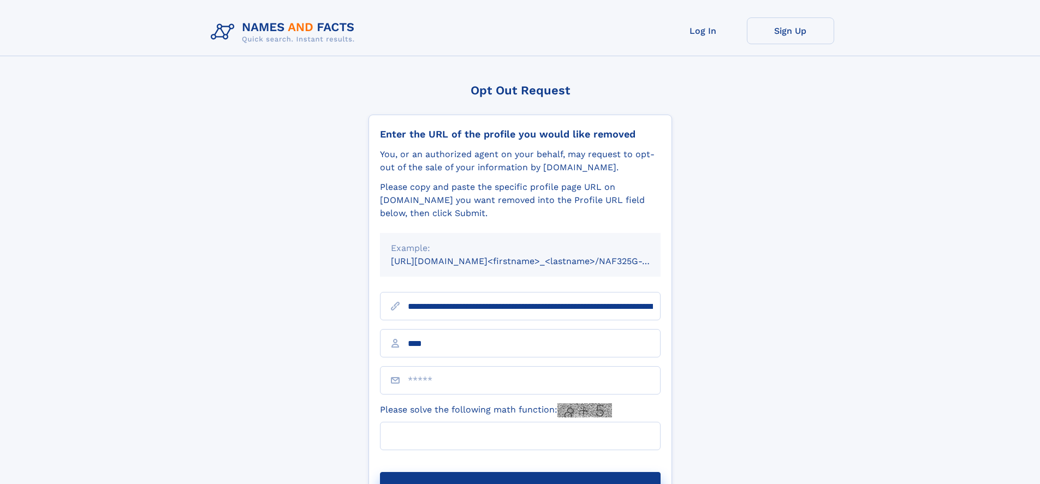 This screenshot has width=1040, height=484. I want to click on label: Please solve the following math function:, so click(495, 410).